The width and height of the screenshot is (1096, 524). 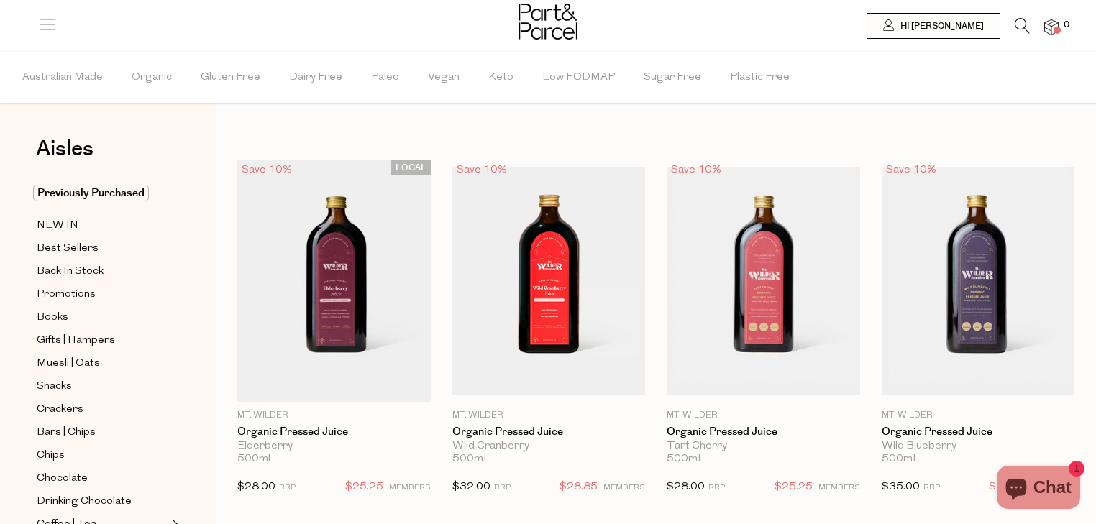 What do you see at coordinates (91, 193) in the screenshot?
I see `span: Previously Purchased` at bounding box center [91, 193].